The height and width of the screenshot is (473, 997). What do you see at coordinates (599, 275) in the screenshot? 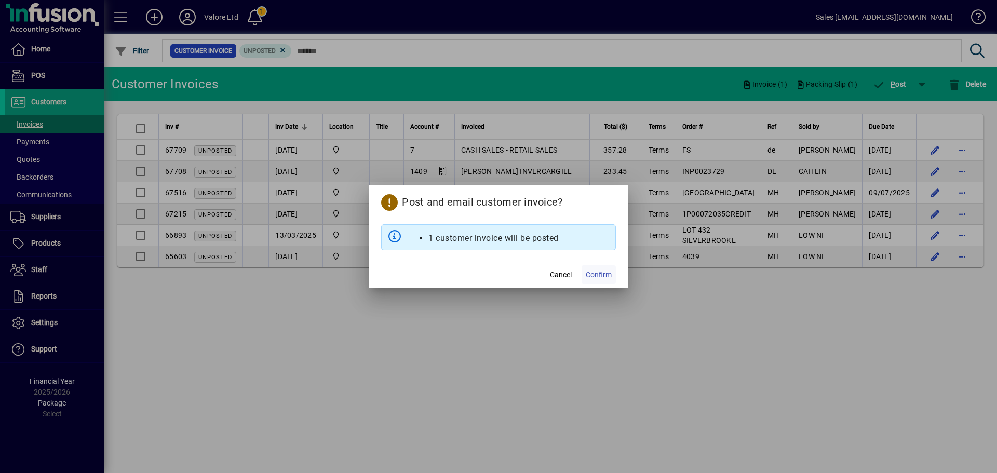
I see `span: Confirm` at bounding box center [599, 275].